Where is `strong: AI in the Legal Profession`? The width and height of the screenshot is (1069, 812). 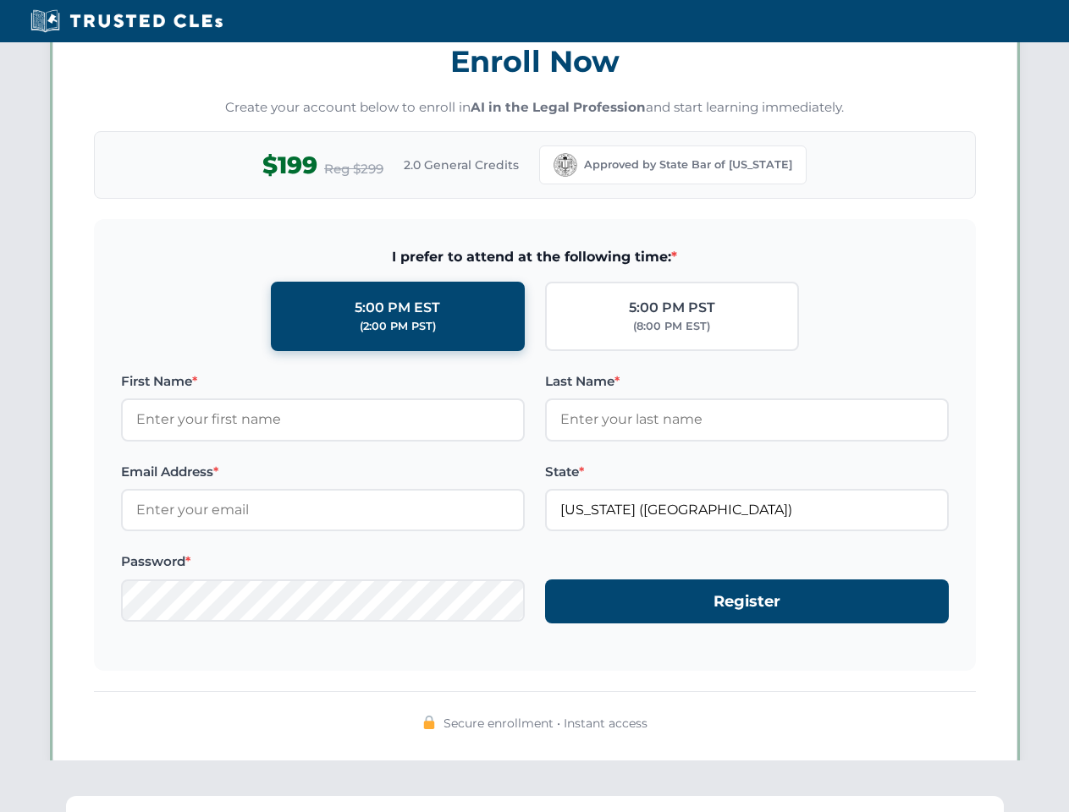 strong: AI in the Legal Profession is located at coordinates (558, 107).